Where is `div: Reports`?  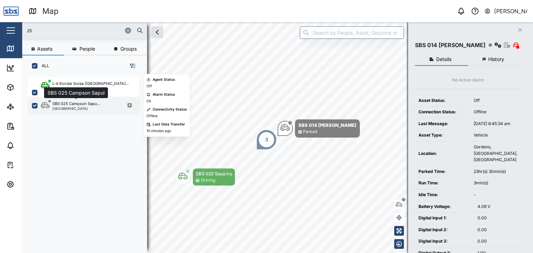 div: Reports is located at coordinates (30, 126).